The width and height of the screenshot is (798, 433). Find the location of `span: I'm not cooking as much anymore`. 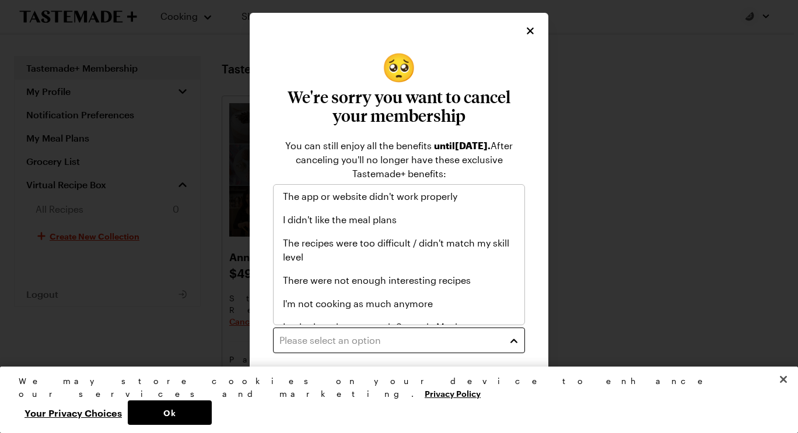

span: I'm not cooking as much anymore is located at coordinates (357, 304).